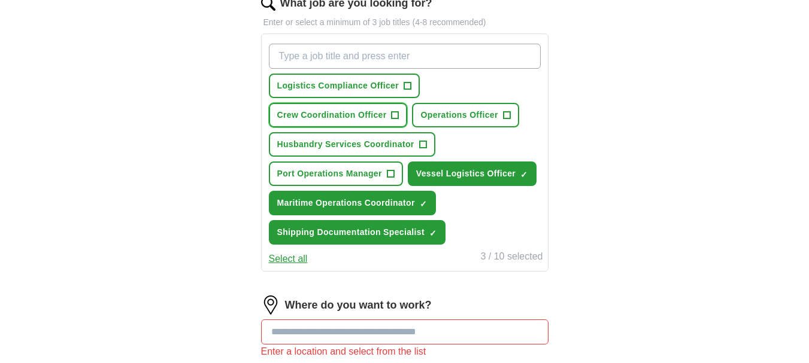 Image resolution: width=809 pixels, height=363 pixels. I want to click on div: 3 / 10 selected, so click(511, 258).